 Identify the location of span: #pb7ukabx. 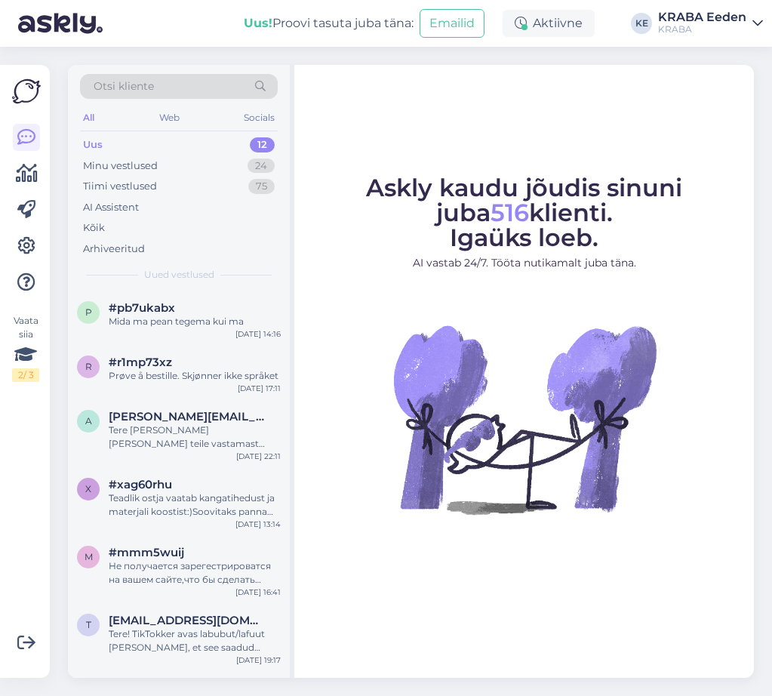
(142, 308).